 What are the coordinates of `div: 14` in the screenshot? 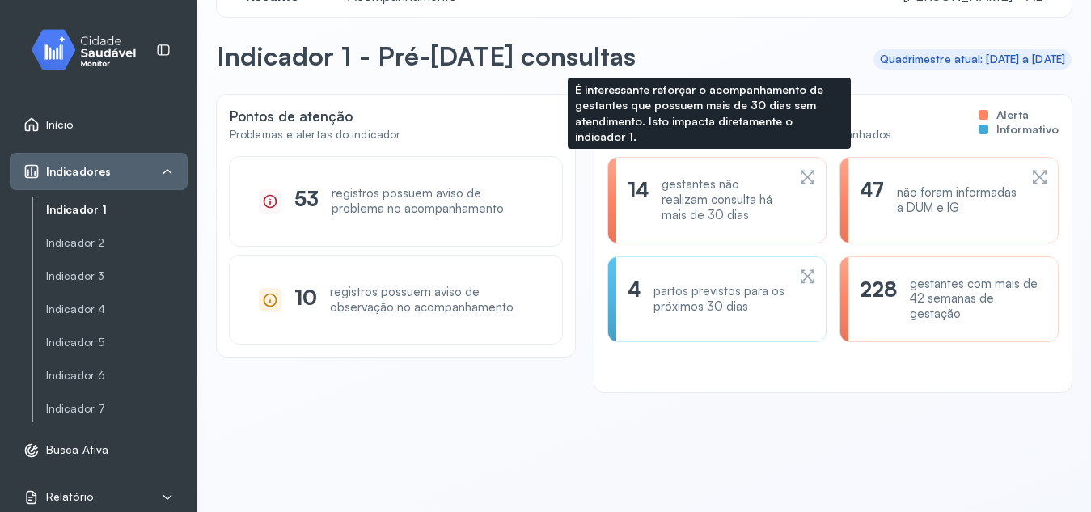 It's located at (638, 200).